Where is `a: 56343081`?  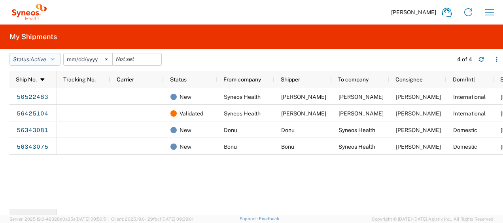 a: 56343081 is located at coordinates (32, 131).